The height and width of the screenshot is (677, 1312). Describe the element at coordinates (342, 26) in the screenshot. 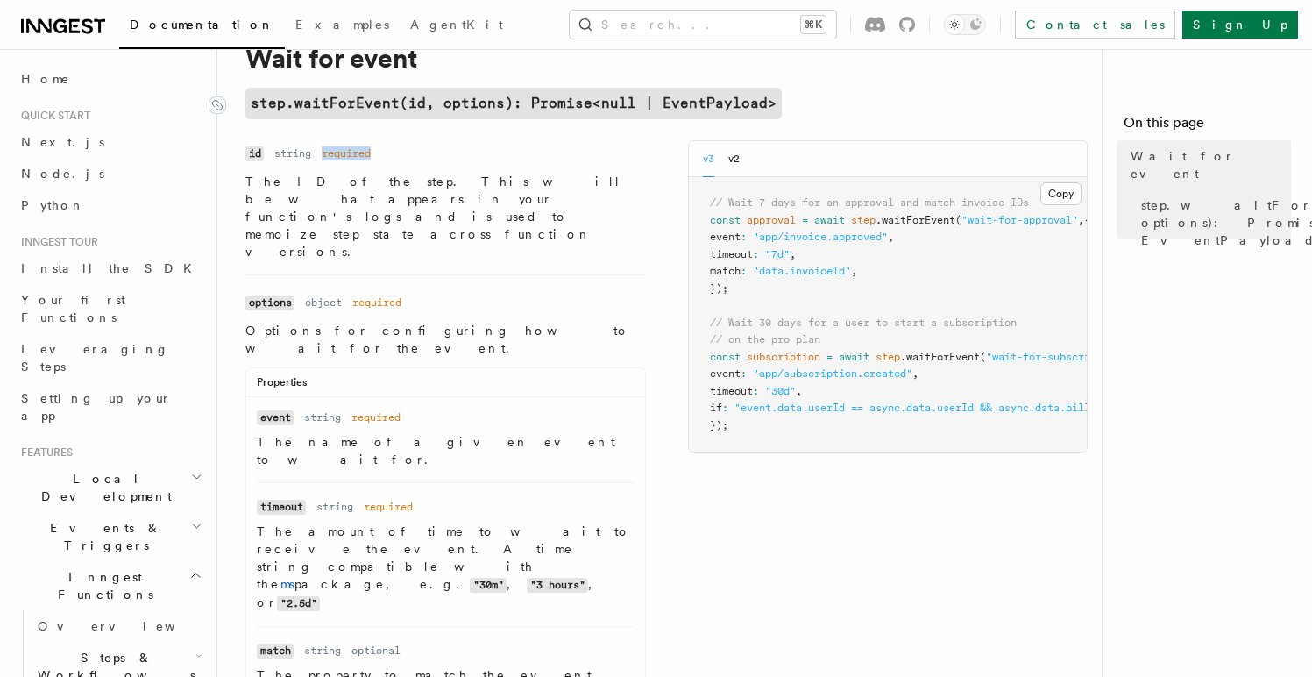

I see `a: Examples` at that location.